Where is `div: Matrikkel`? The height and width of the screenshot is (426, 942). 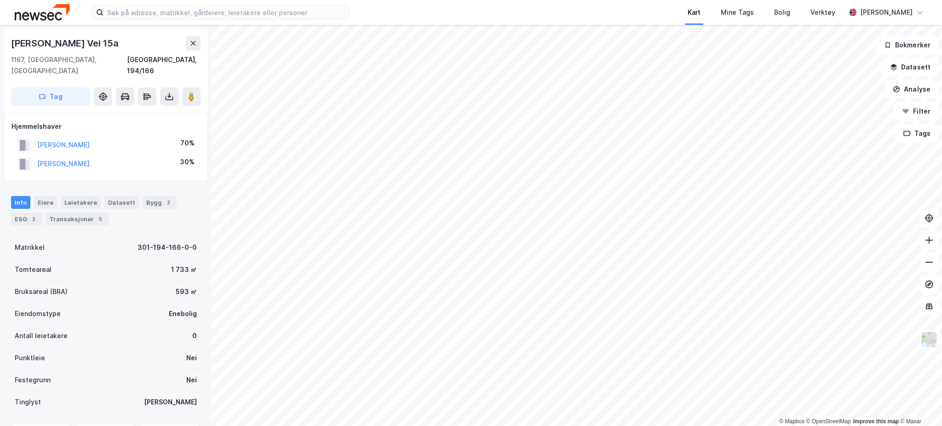 div: Matrikkel is located at coordinates (29, 247).